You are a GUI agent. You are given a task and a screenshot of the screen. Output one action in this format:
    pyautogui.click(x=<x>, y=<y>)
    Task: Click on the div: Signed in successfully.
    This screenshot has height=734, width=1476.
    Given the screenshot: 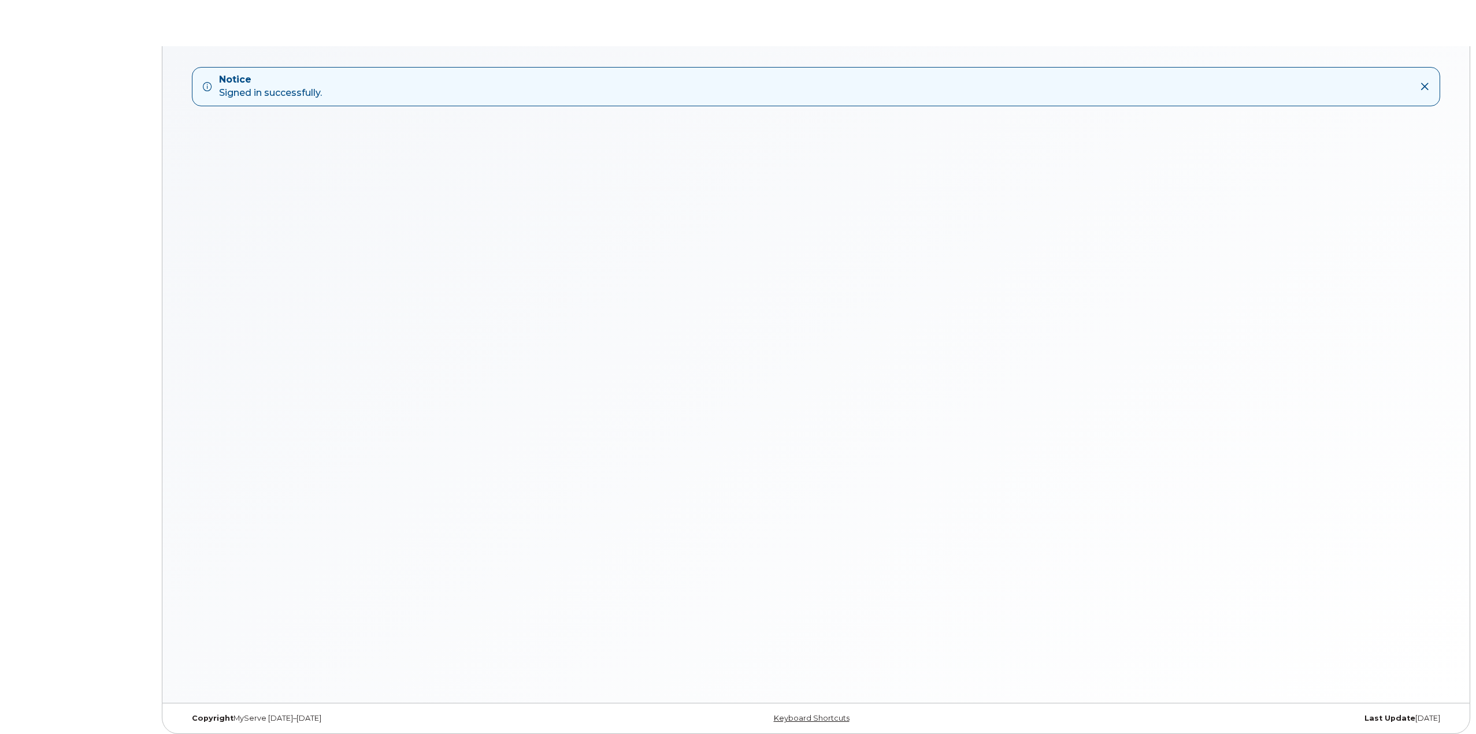 What is the action you would take?
    pyautogui.click(x=270, y=87)
    